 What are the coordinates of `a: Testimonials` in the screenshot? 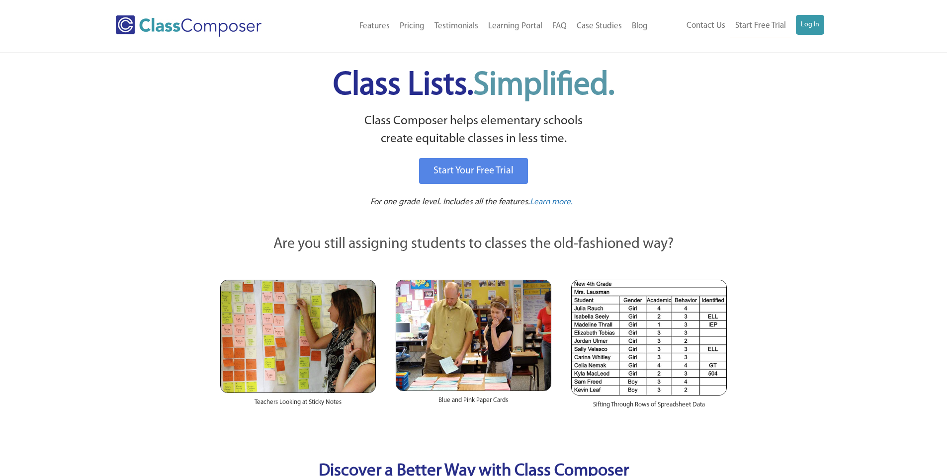 It's located at (456, 26).